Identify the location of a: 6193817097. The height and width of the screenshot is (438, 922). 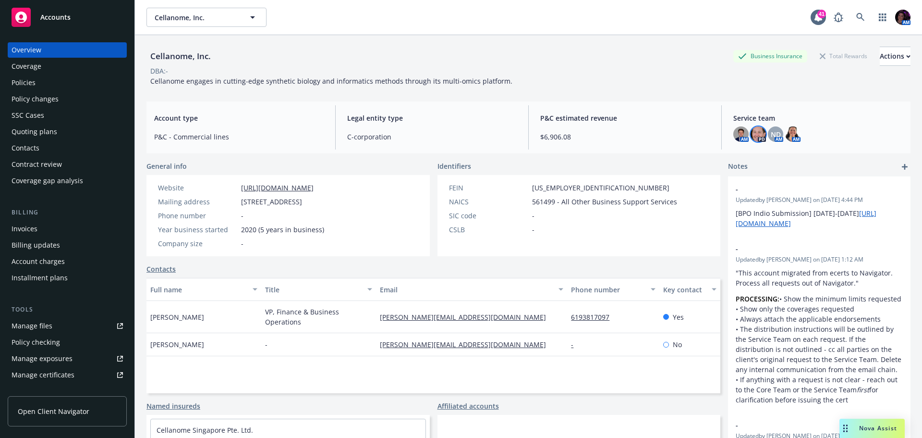
(594, 317).